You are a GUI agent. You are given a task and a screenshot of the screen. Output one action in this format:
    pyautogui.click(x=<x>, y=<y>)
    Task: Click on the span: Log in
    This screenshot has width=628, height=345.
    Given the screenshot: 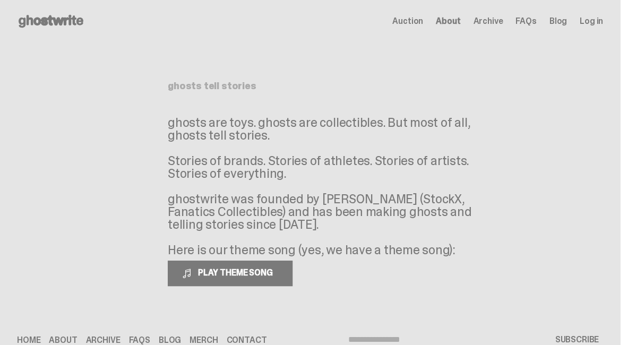 What is the action you would take?
    pyautogui.click(x=591, y=21)
    